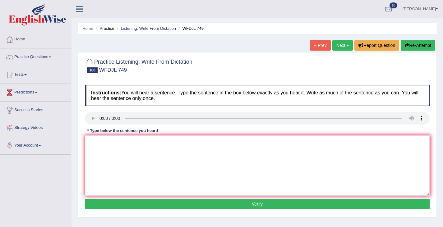 Image resolution: width=443 pixels, height=227 pixels. I want to click on span: 188, so click(92, 70).